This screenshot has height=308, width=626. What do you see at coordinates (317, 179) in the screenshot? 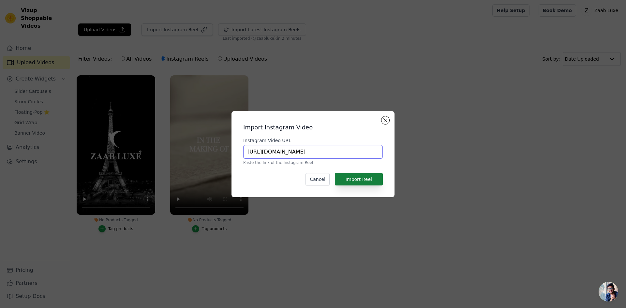
I see `button: Cancel` at bounding box center [317, 179].